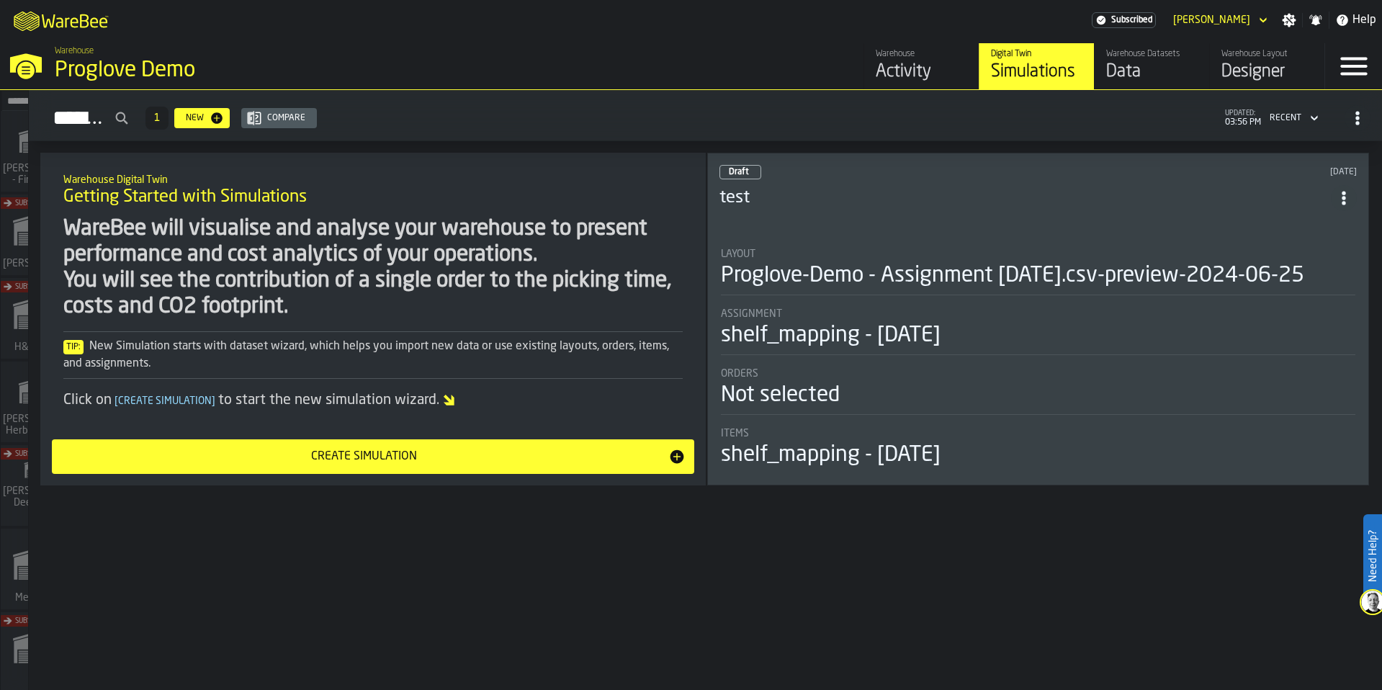 Image resolution: width=1382 pixels, height=690 pixels. I want to click on h3: test, so click(1025, 198).